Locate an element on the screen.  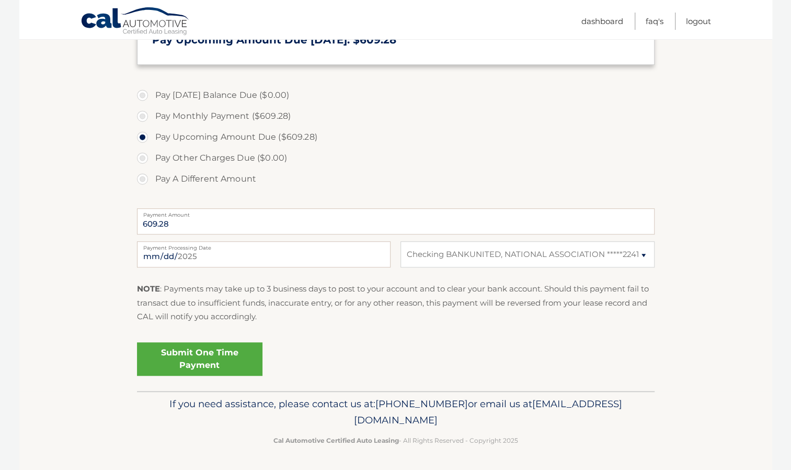
label: Pay Monthly Payment ($609.28) is located at coordinates (396, 116).